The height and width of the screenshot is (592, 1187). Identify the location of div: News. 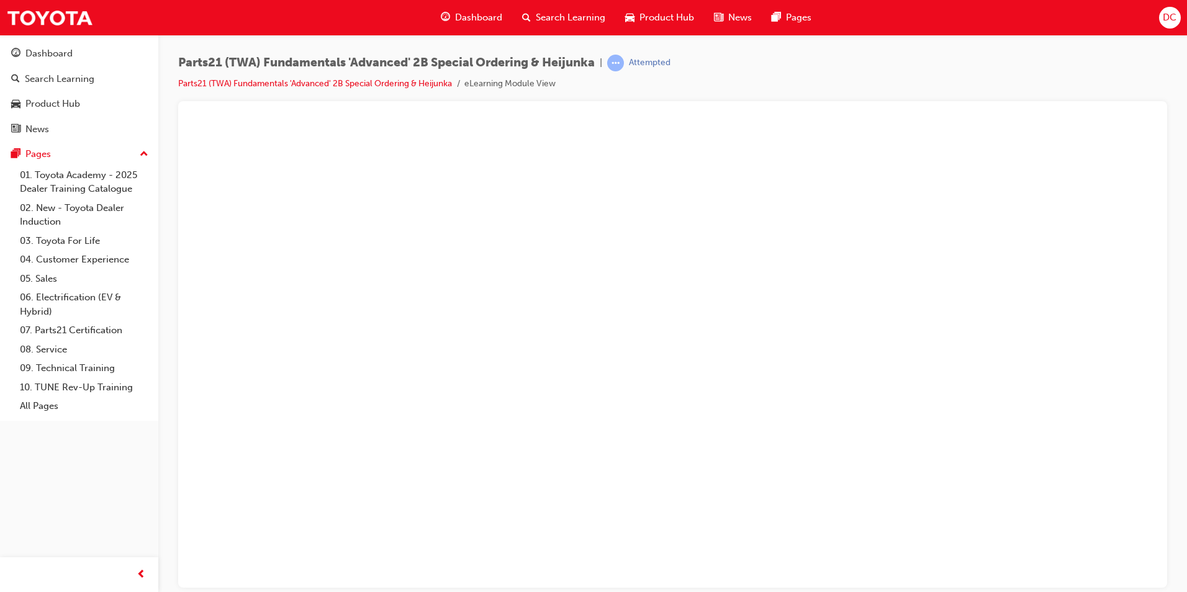
(37, 129).